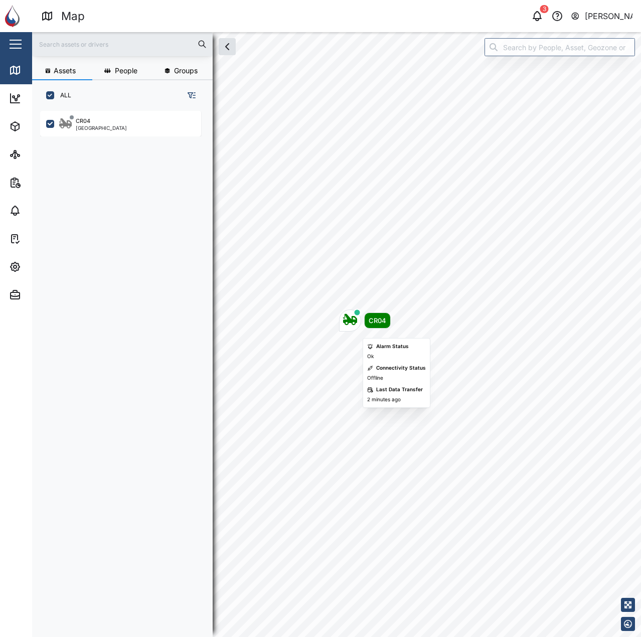 The width and height of the screenshot is (641, 637). Describe the element at coordinates (370, 357) in the screenshot. I see `div: Ok` at that location.